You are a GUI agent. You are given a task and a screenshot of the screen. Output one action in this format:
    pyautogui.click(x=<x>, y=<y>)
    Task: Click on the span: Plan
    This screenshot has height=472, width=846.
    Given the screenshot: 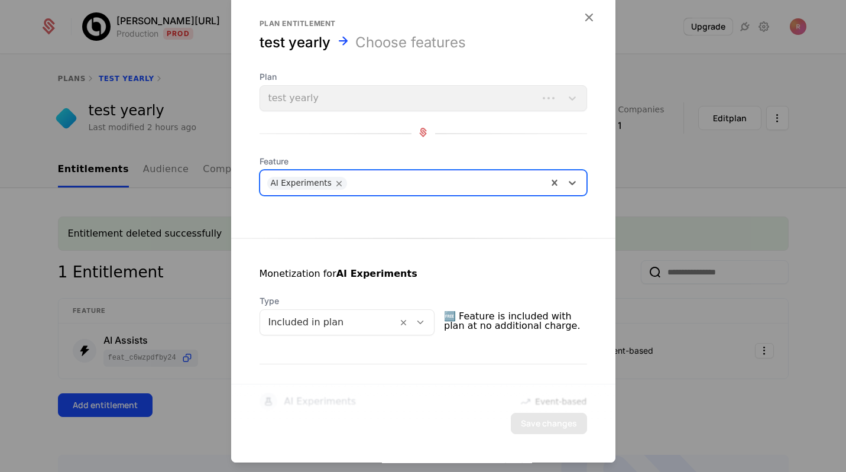 What is the action you would take?
    pyautogui.click(x=423, y=77)
    